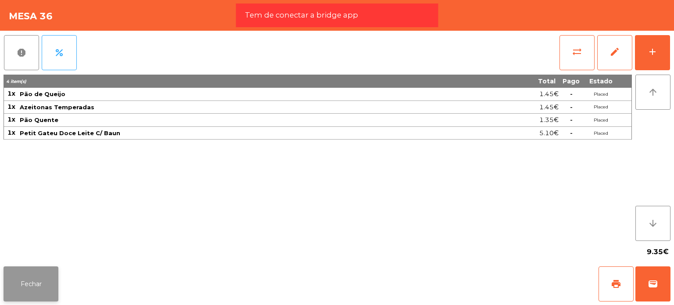 The image size is (674, 305). I want to click on th: Estado, so click(601, 81).